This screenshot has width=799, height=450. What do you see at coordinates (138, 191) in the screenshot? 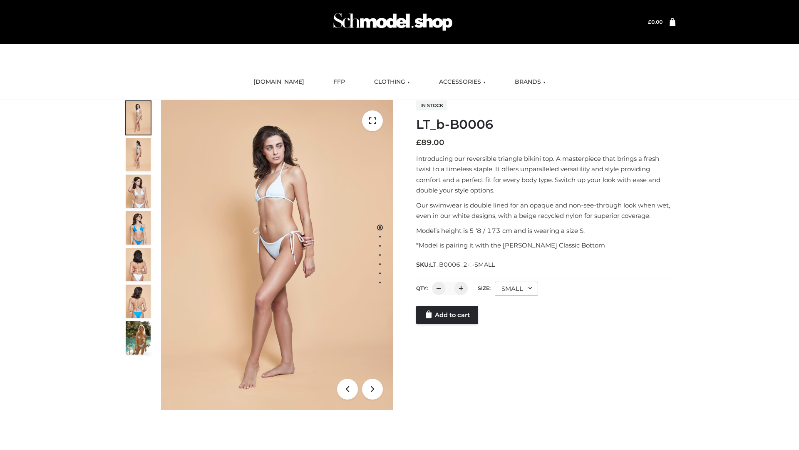
I see `img: ArielClassicBikiniTop_CloudNine_AzureSky_OW114ECO_3-scaled.jpg` at bounding box center [138, 191].